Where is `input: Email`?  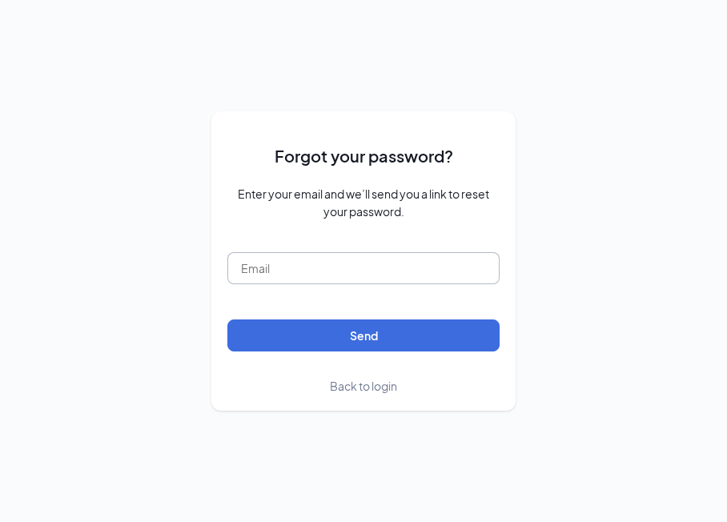
input: Email is located at coordinates (363, 268).